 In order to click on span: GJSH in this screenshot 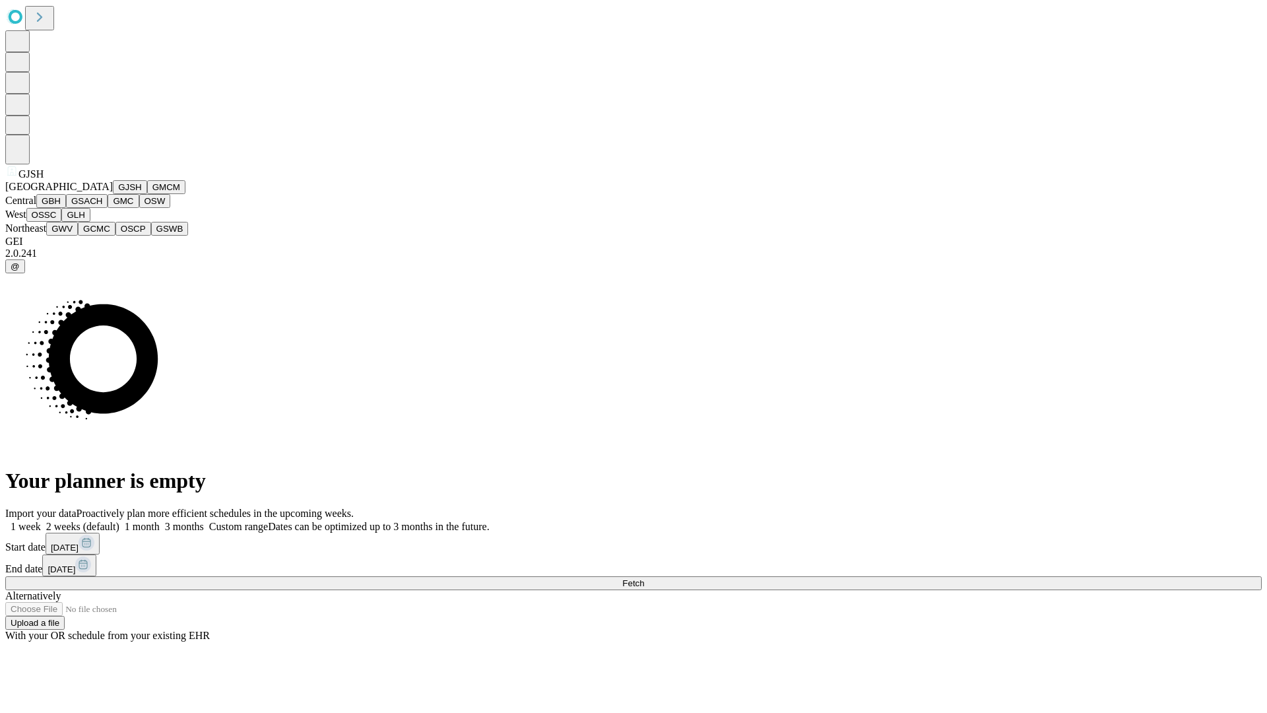, I will do `click(31, 174)`.